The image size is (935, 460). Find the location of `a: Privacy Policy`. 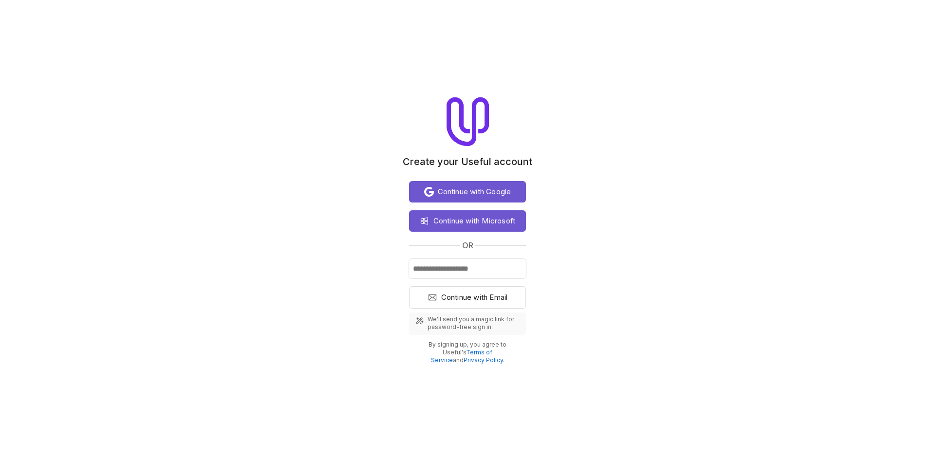

a: Privacy Policy is located at coordinates (483, 360).